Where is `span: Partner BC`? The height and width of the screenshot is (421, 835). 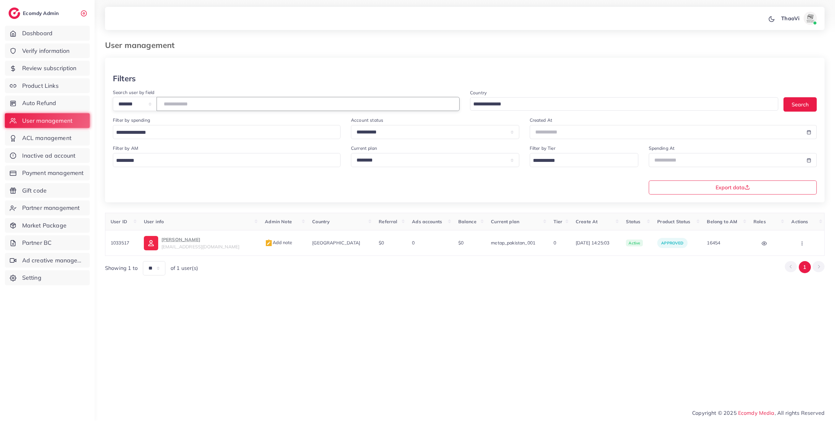 span: Partner BC is located at coordinates (37, 243).